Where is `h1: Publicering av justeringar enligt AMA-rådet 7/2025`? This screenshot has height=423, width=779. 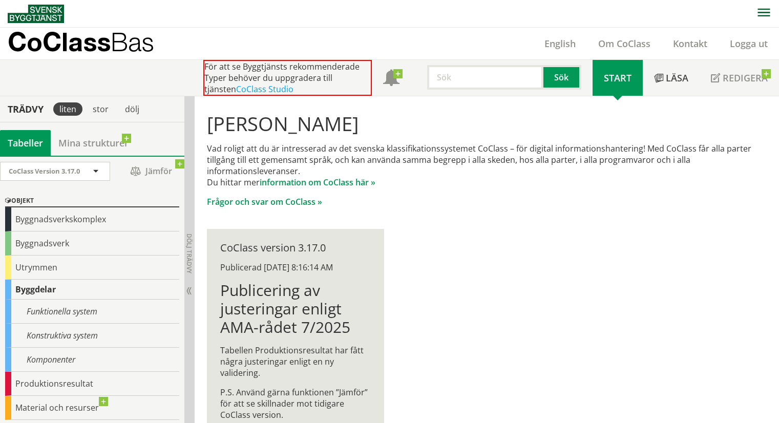
h1: Publicering av justeringar enligt AMA-rådet 7/2025 is located at coordinates (295, 309).